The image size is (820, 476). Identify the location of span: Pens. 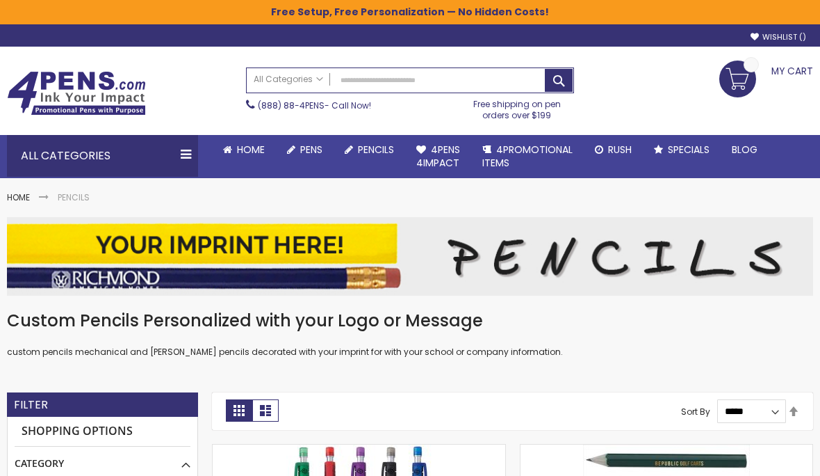
(311, 149).